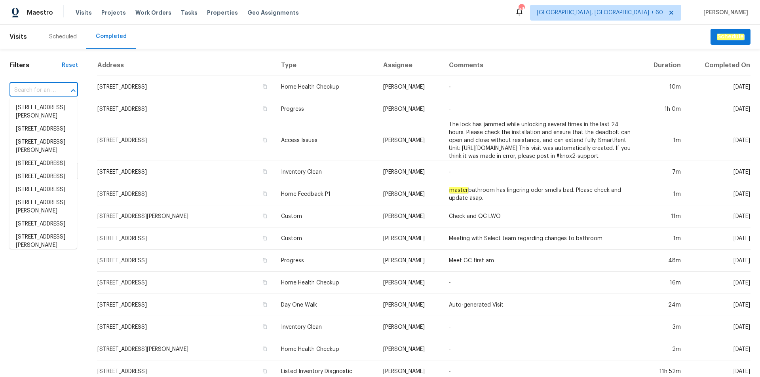 The height and width of the screenshot is (377, 760). What do you see at coordinates (73, 91) in the screenshot?
I see `button: Close` at bounding box center [73, 91].